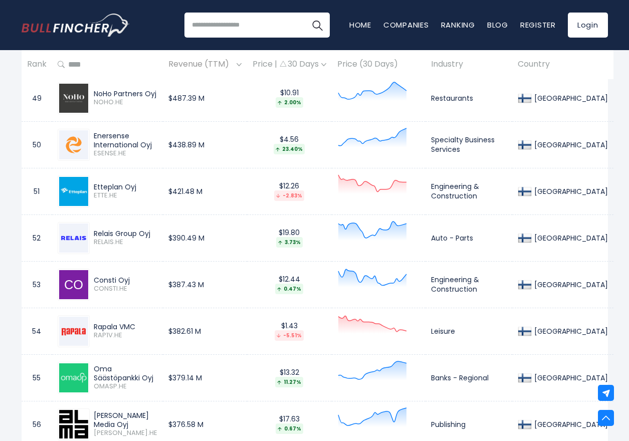 The width and height of the screenshot is (629, 441). I want to click on th: Rank, so click(37, 65).